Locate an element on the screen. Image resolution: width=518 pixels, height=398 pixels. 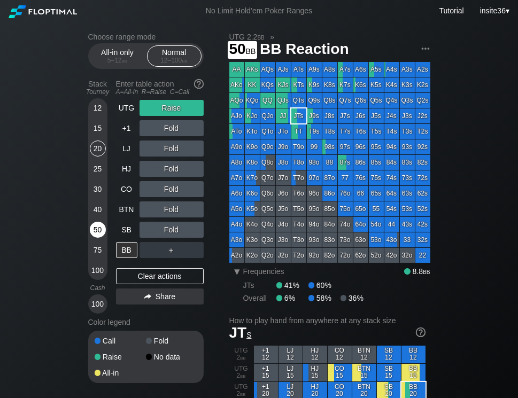
div: 52o is located at coordinates (376, 256).